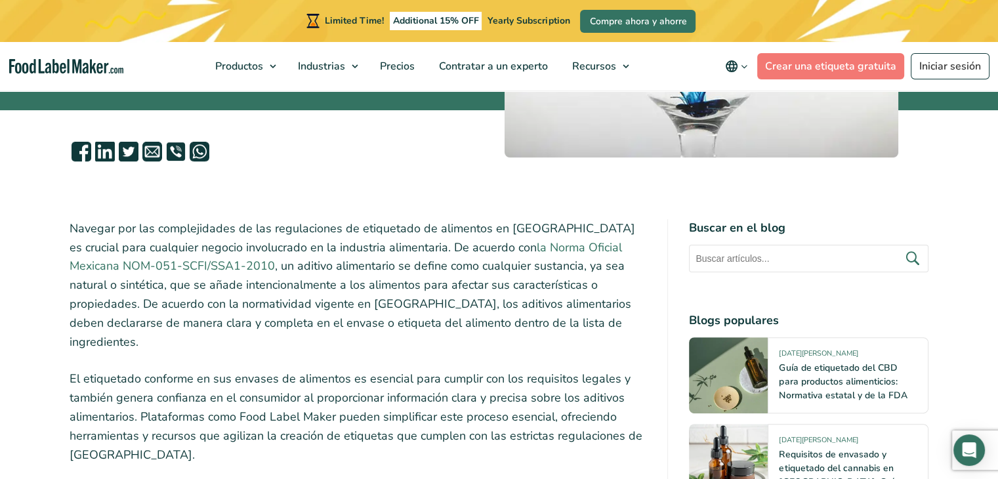 This screenshot has width=998, height=479. I want to click on a: Contratar a un experto, so click(492, 66).